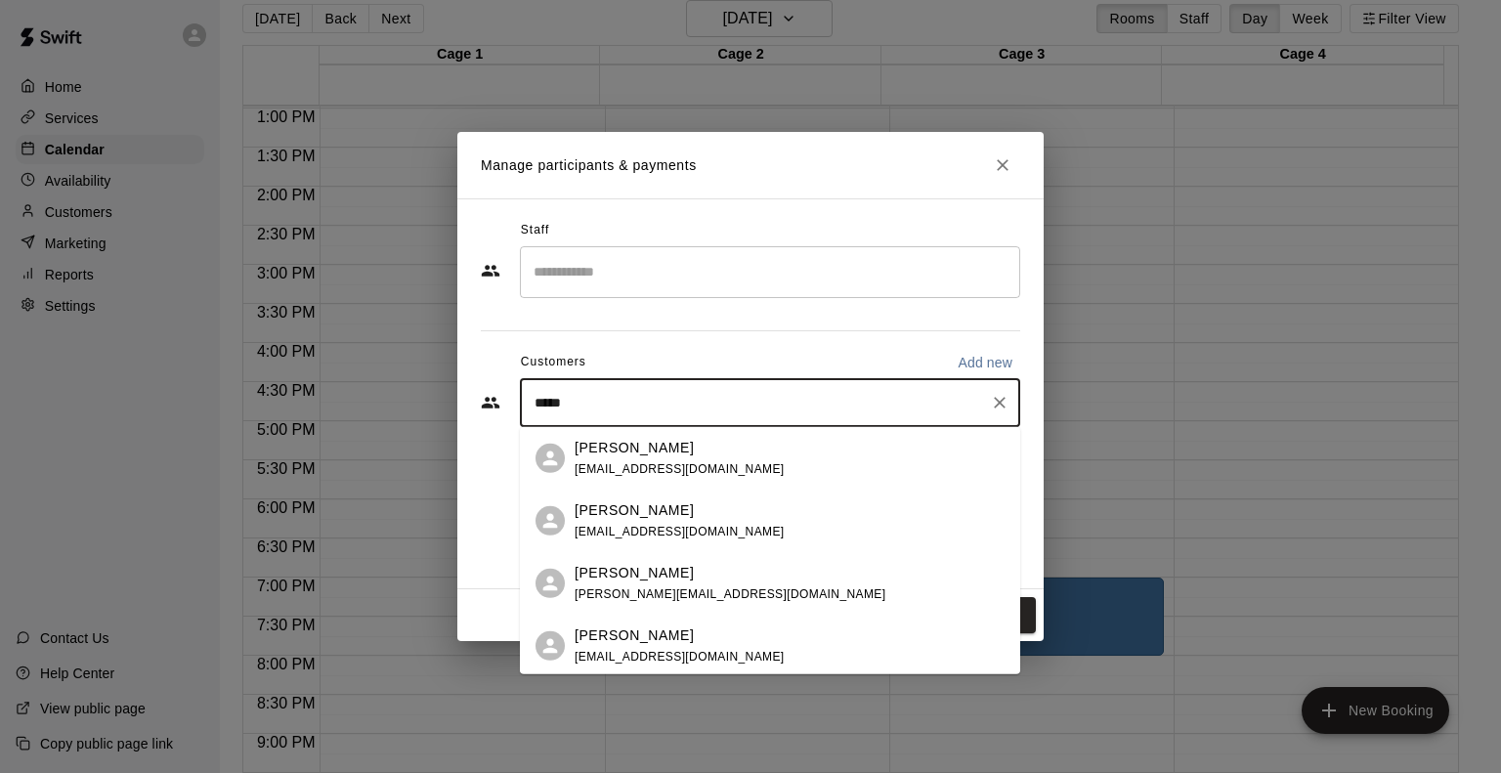 The image size is (1501, 773). Describe the element at coordinates (491, 403) in the screenshot. I see `svg: Customers` at that location.